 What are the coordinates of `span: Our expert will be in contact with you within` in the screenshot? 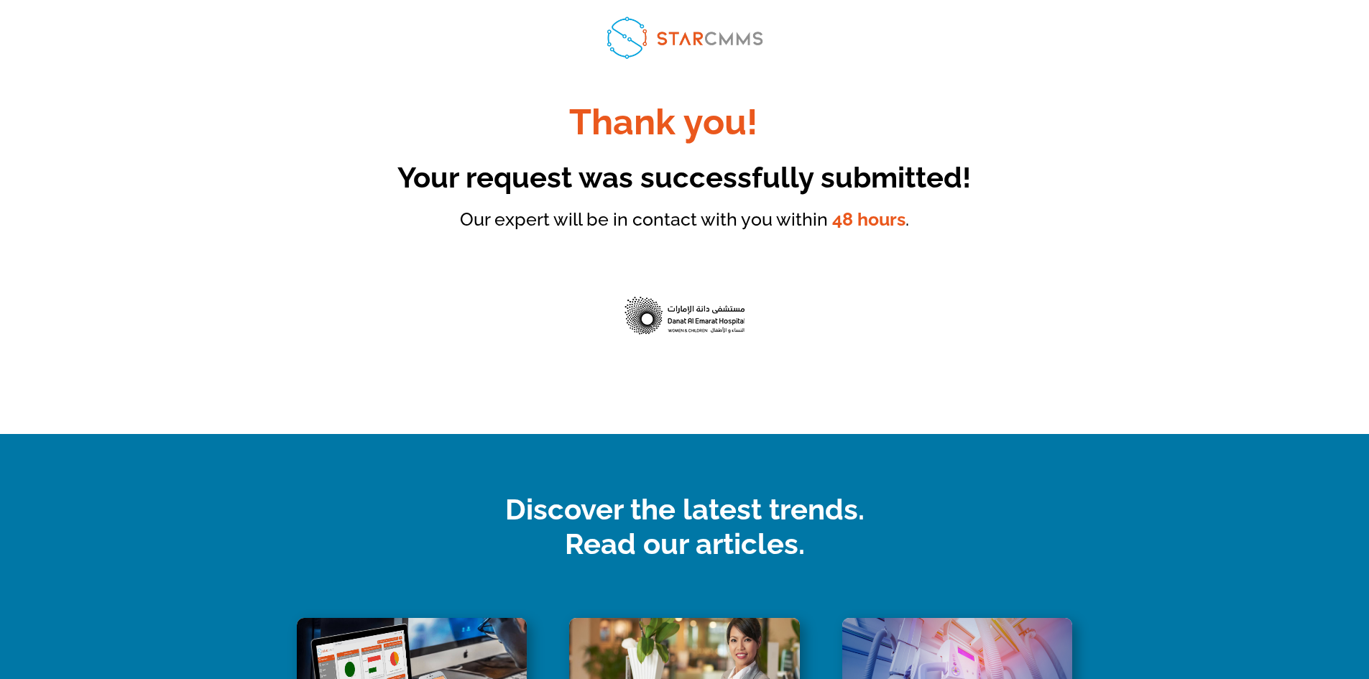 It's located at (644, 219).